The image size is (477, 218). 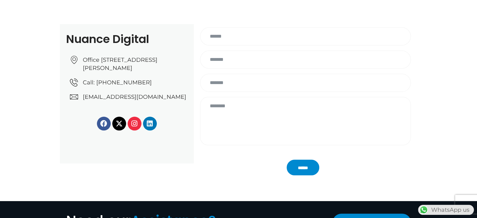 I want to click on a: WhatsAppWhatsApp us, so click(x=446, y=210).